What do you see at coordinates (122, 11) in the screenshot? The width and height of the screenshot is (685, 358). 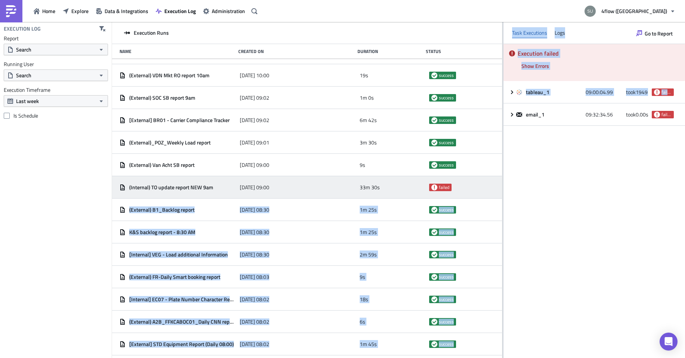 I see `button: Data & Integrations` at bounding box center [122, 11].